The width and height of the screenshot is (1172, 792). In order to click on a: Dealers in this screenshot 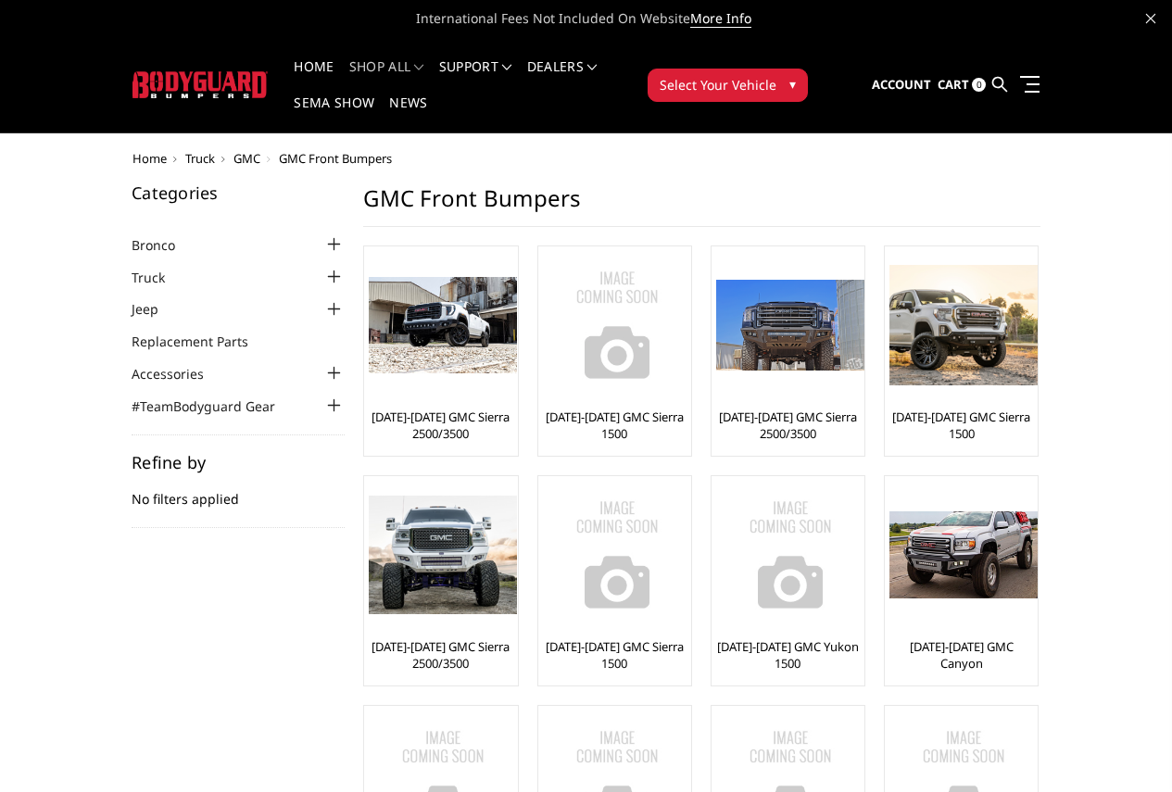, I will do `click(562, 78)`.